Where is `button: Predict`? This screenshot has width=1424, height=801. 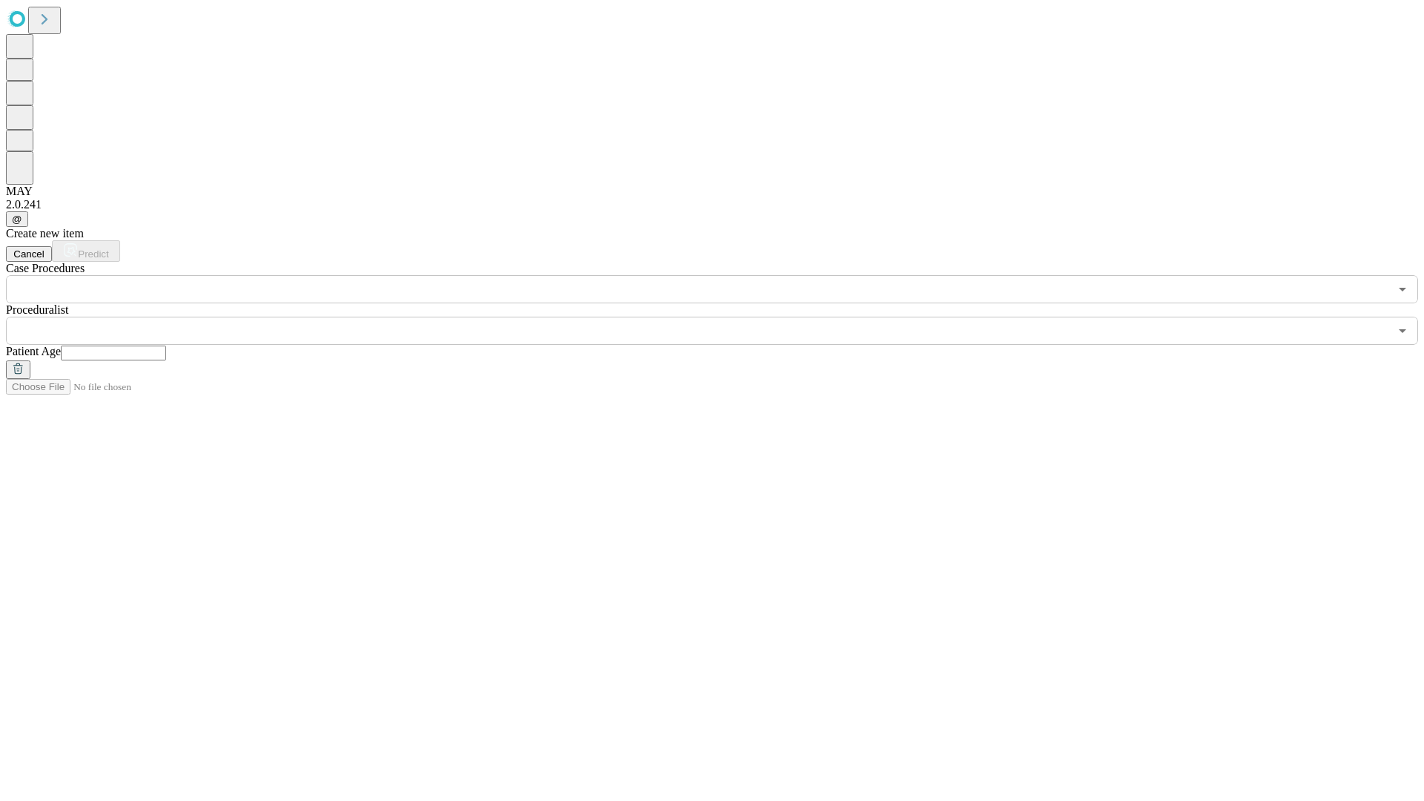
button: Predict is located at coordinates (86, 251).